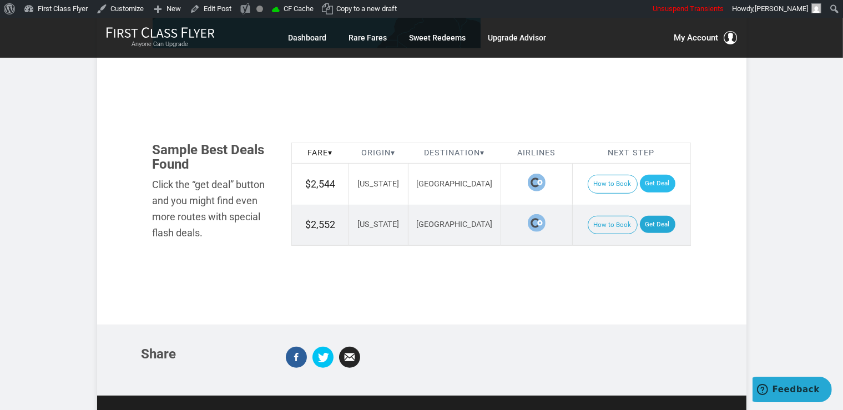 The width and height of the screenshot is (843, 410). I want to click on th: Airlines, so click(536, 153).